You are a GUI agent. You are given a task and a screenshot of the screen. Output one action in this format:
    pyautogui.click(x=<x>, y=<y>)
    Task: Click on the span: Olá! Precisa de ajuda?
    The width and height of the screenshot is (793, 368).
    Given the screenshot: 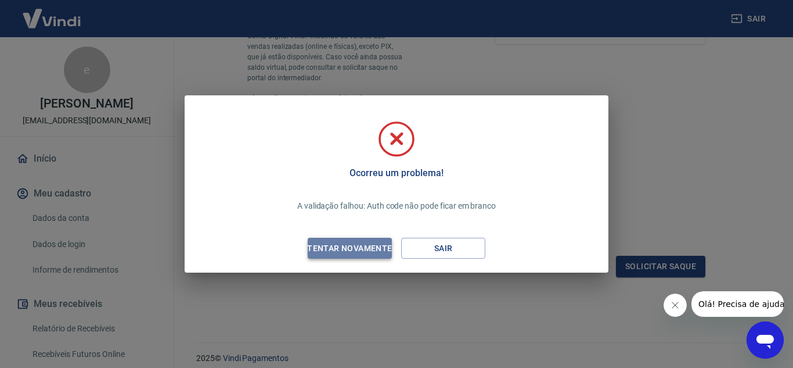 What is the action you would take?
    pyautogui.click(x=52, y=13)
    